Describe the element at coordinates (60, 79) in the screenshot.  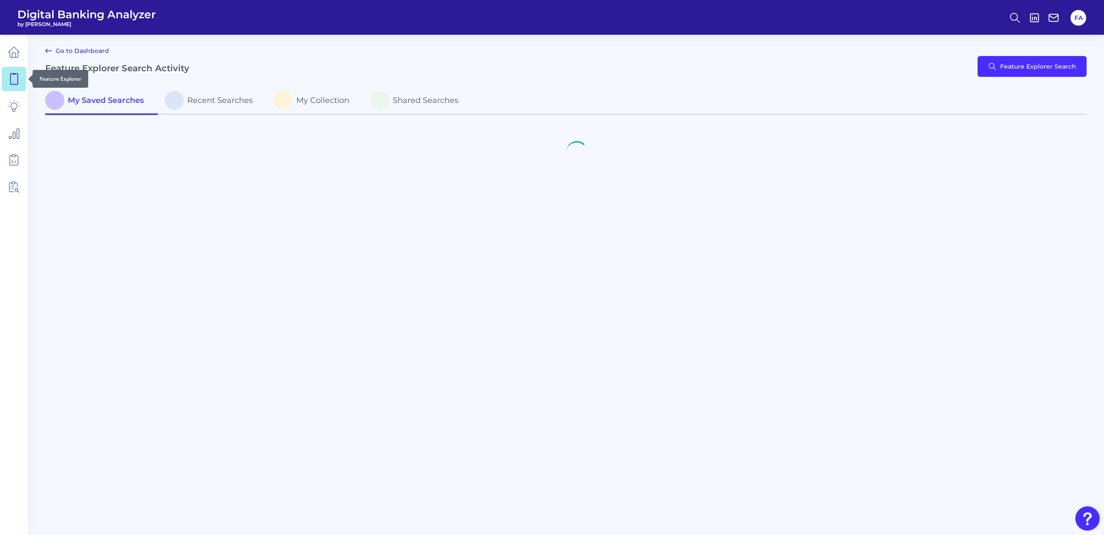
I see `div: Feature Explorer` at that location.